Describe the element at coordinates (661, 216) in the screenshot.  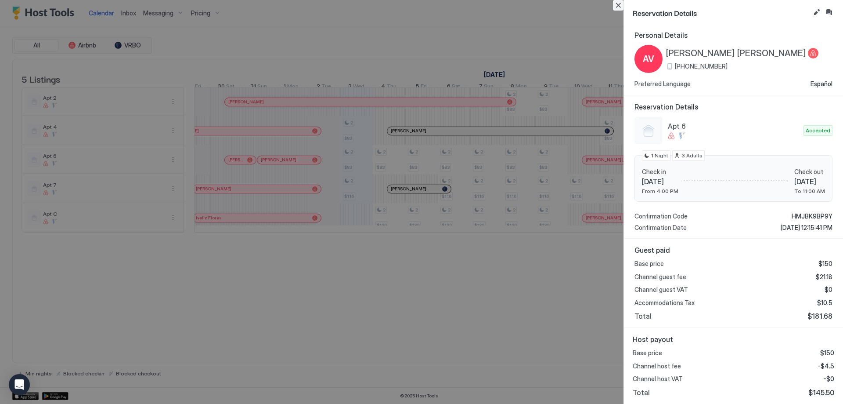
I see `span: Confirmation Code` at that location.